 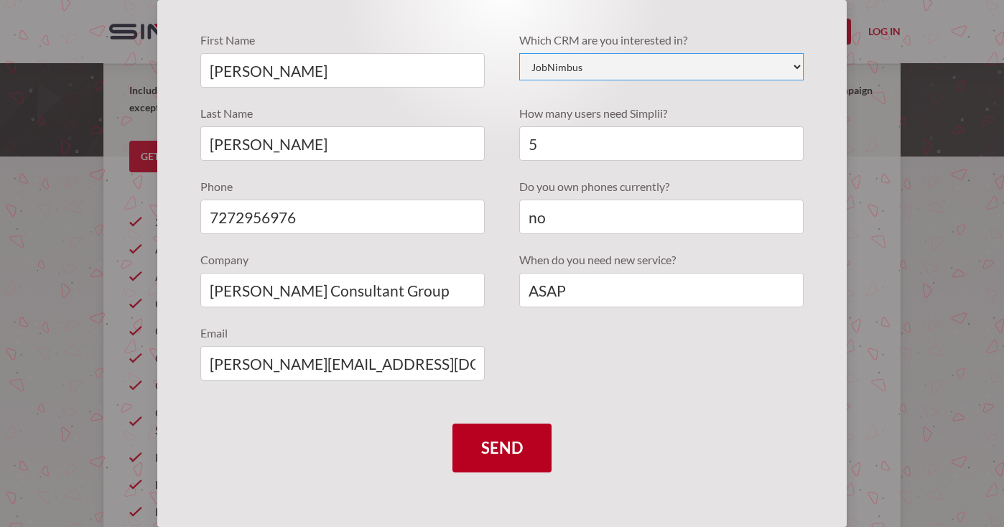 I want to click on label: Do you own phones currently?, so click(x=661, y=187).